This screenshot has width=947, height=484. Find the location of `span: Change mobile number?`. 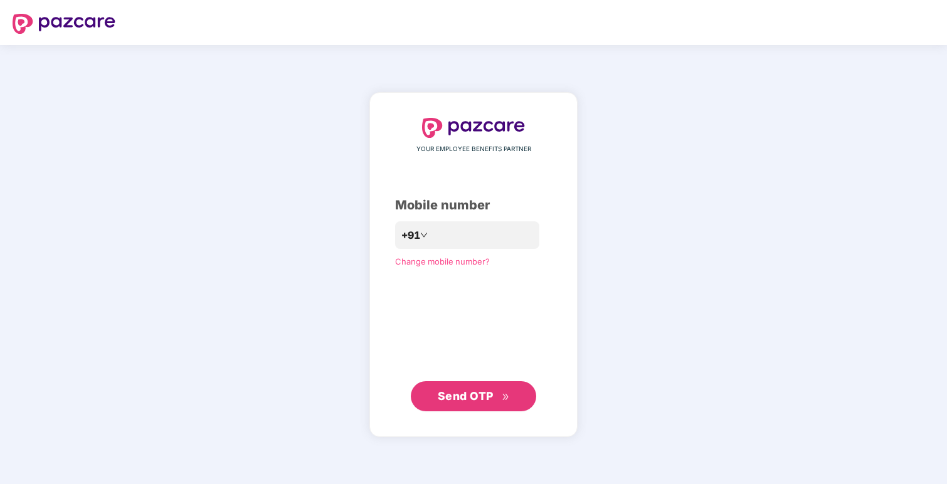

span: Change mobile number? is located at coordinates (442, 262).